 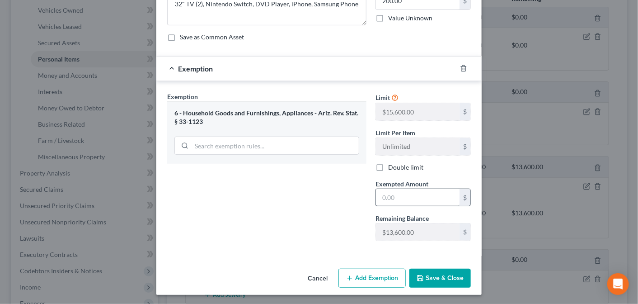 What do you see at coordinates (212, 37) in the screenshot?
I see `label: Save as Common Asset` at bounding box center [212, 37].